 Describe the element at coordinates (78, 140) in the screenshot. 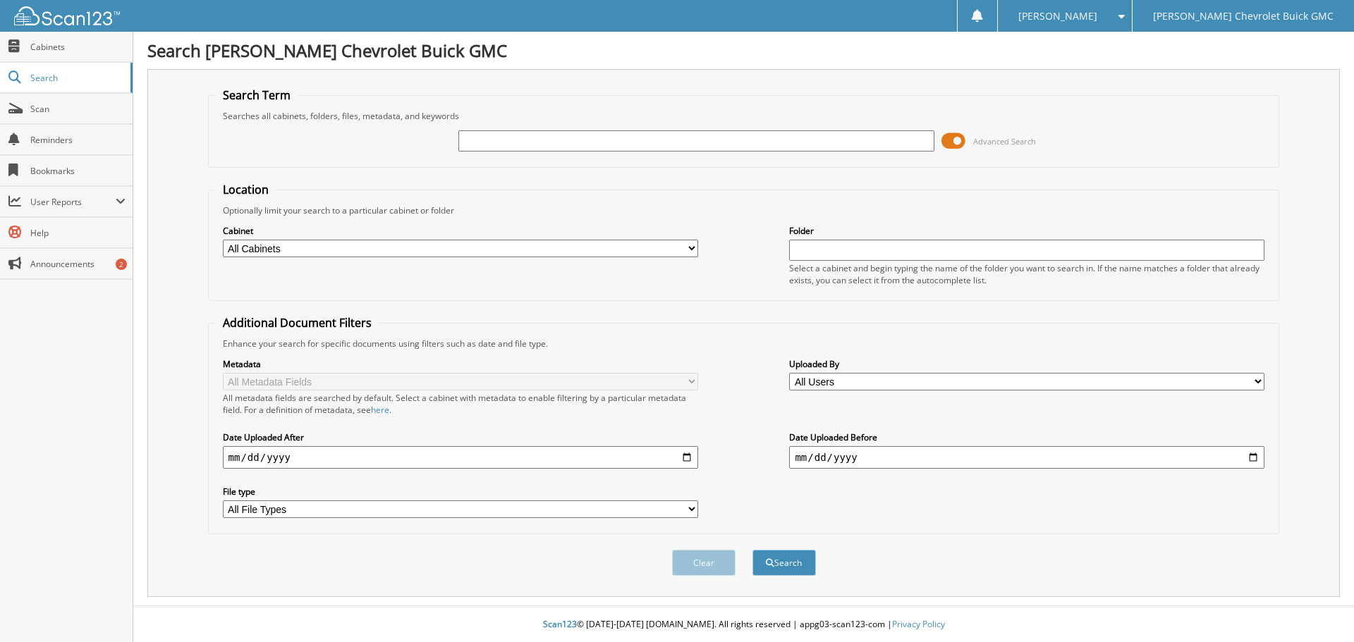

I see `span: Reminders` at that location.